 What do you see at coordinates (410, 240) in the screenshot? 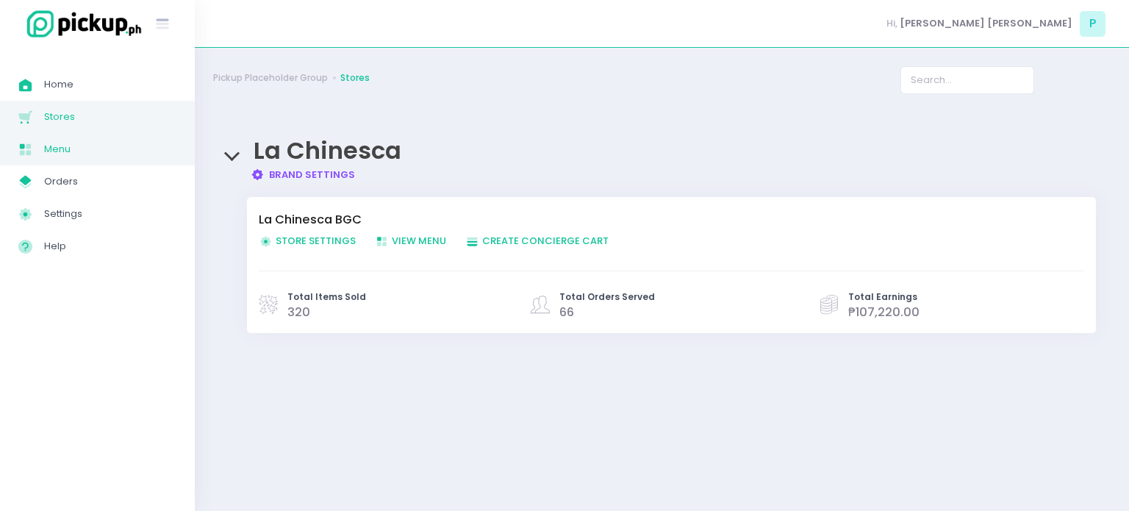
I see `span: View Menu` at bounding box center [410, 240].